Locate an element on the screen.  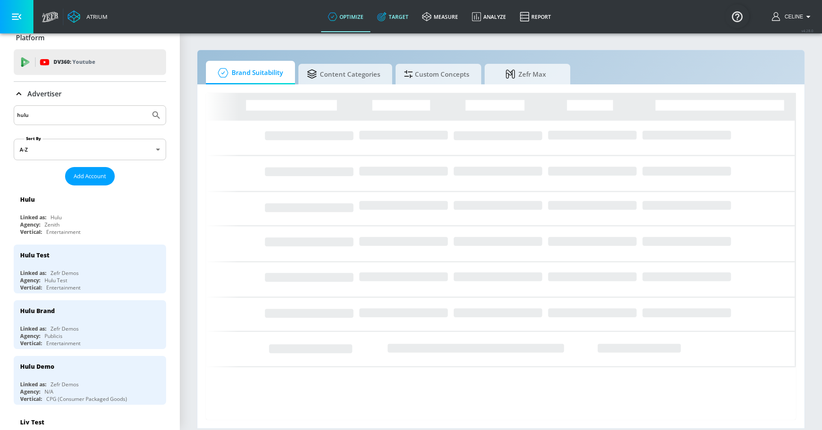
div: Publicis is located at coordinates (54, 336).